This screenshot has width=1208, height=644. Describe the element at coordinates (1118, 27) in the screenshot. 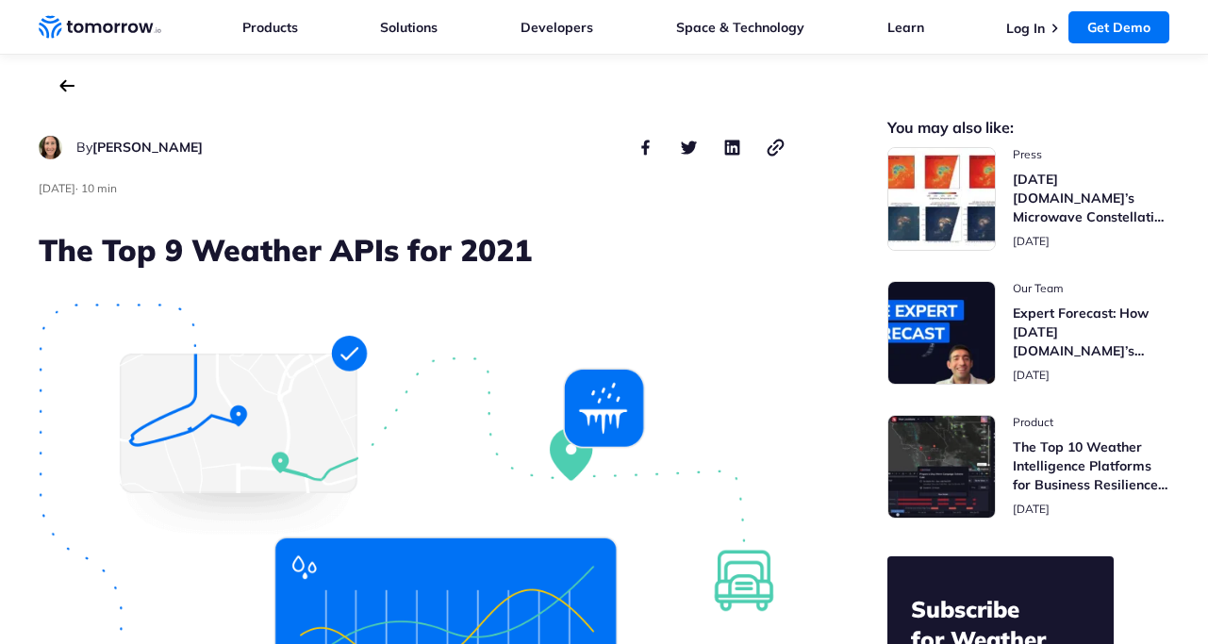

I see `a: Get Demo` at that location.